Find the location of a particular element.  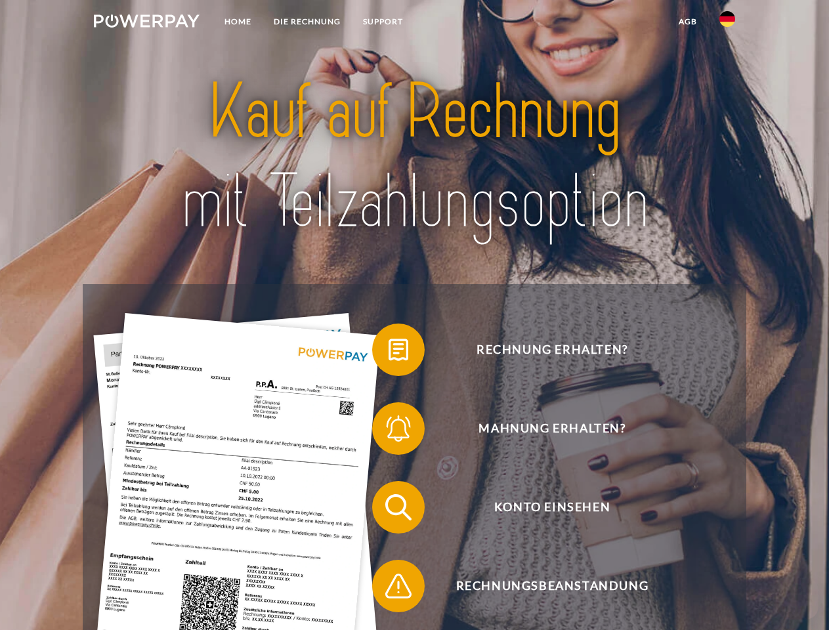

img: logo-powerpay-white.svg is located at coordinates (146, 21).